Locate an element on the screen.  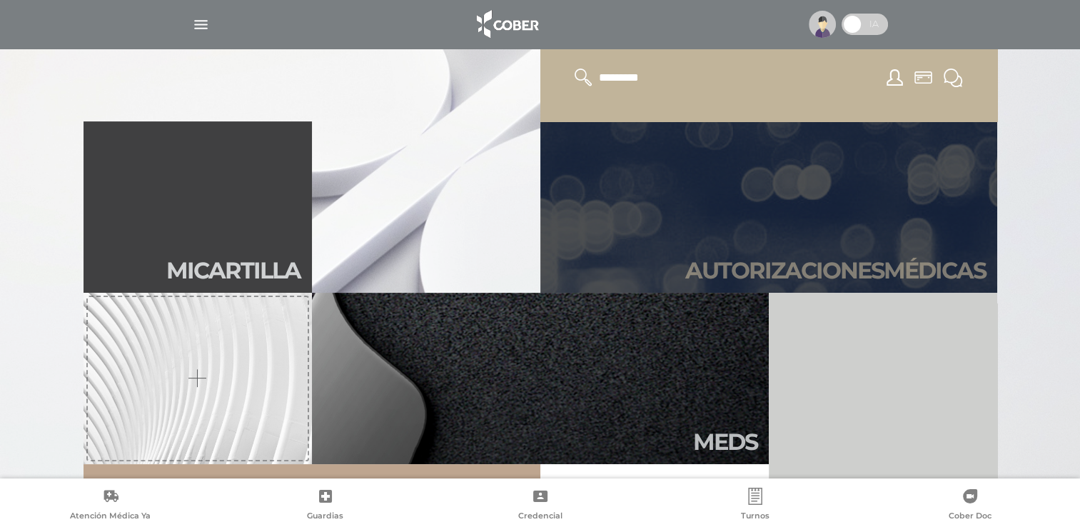
img: profile-placeholder.svg is located at coordinates (822, 24).